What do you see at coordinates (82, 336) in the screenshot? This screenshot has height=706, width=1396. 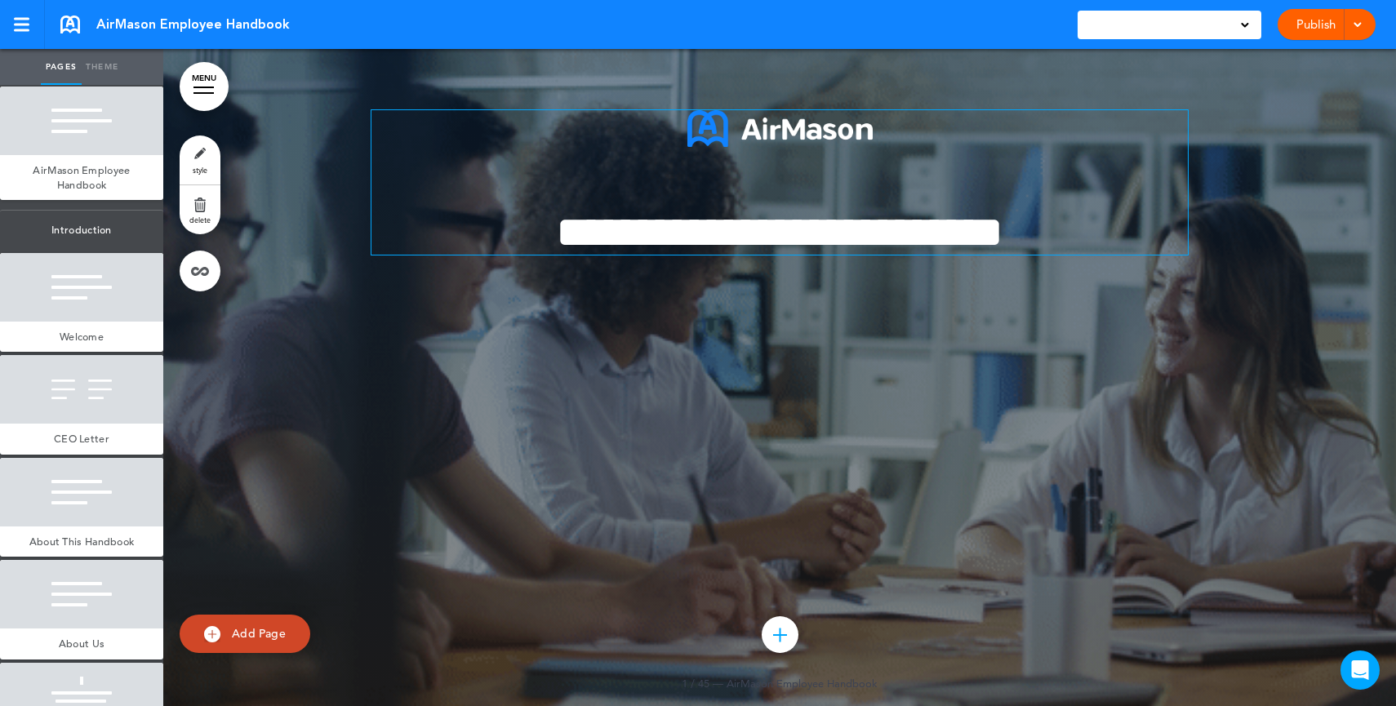 I see `span: Welcome` at bounding box center [82, 336].